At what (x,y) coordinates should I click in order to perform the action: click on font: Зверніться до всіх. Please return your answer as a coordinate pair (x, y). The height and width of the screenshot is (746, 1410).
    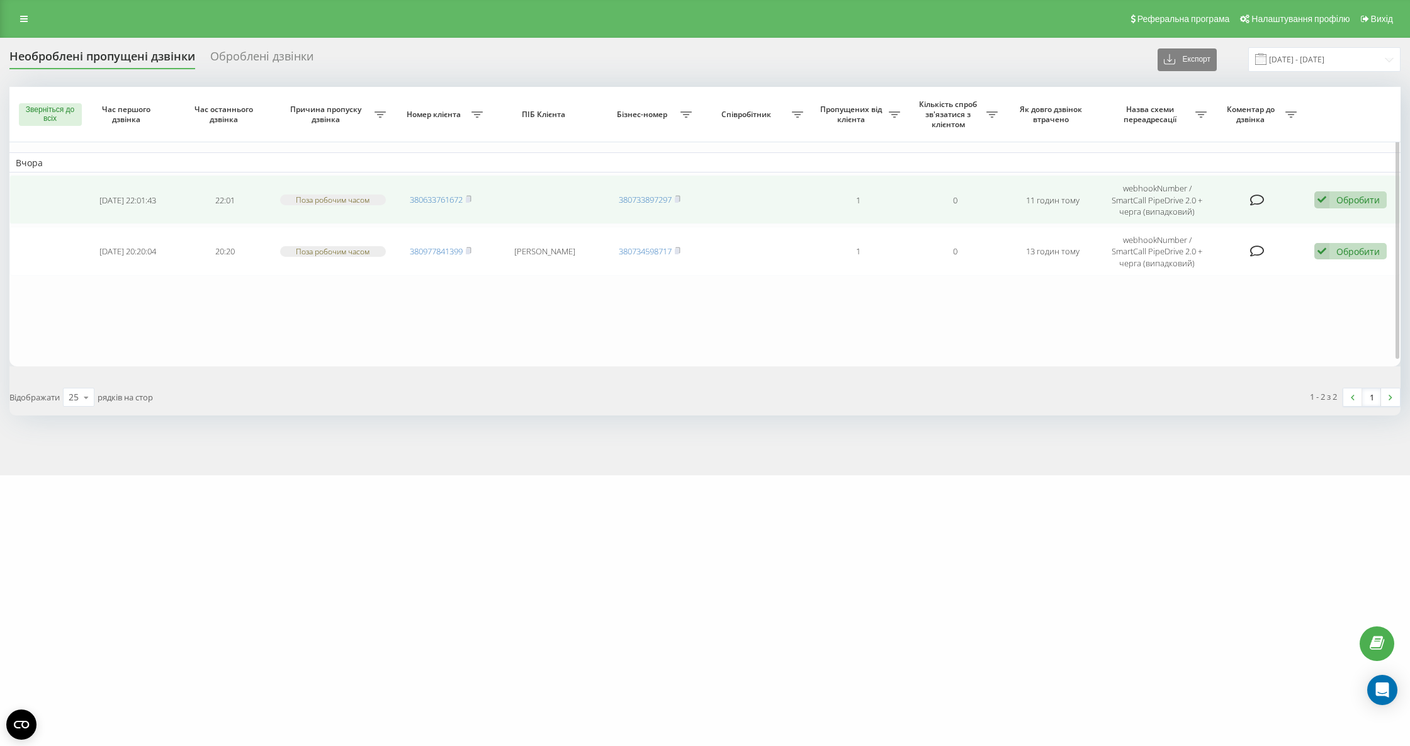
    Looking at the image, I should click on (50, 114).